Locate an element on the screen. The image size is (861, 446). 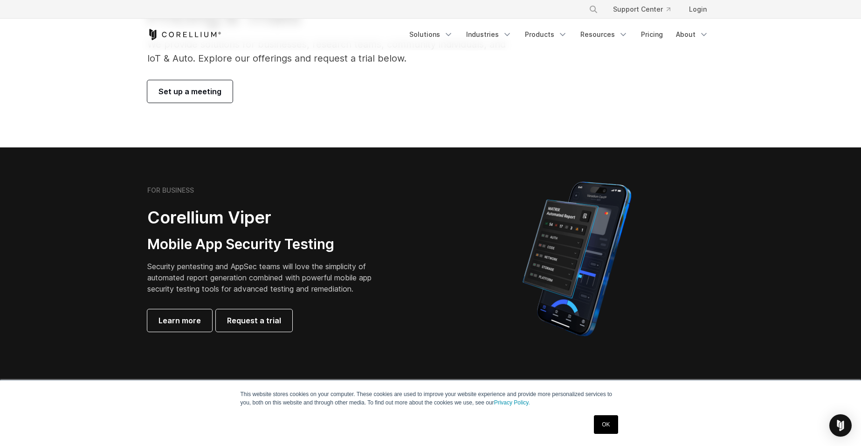
a: OK is located at coordinates (605, 424).